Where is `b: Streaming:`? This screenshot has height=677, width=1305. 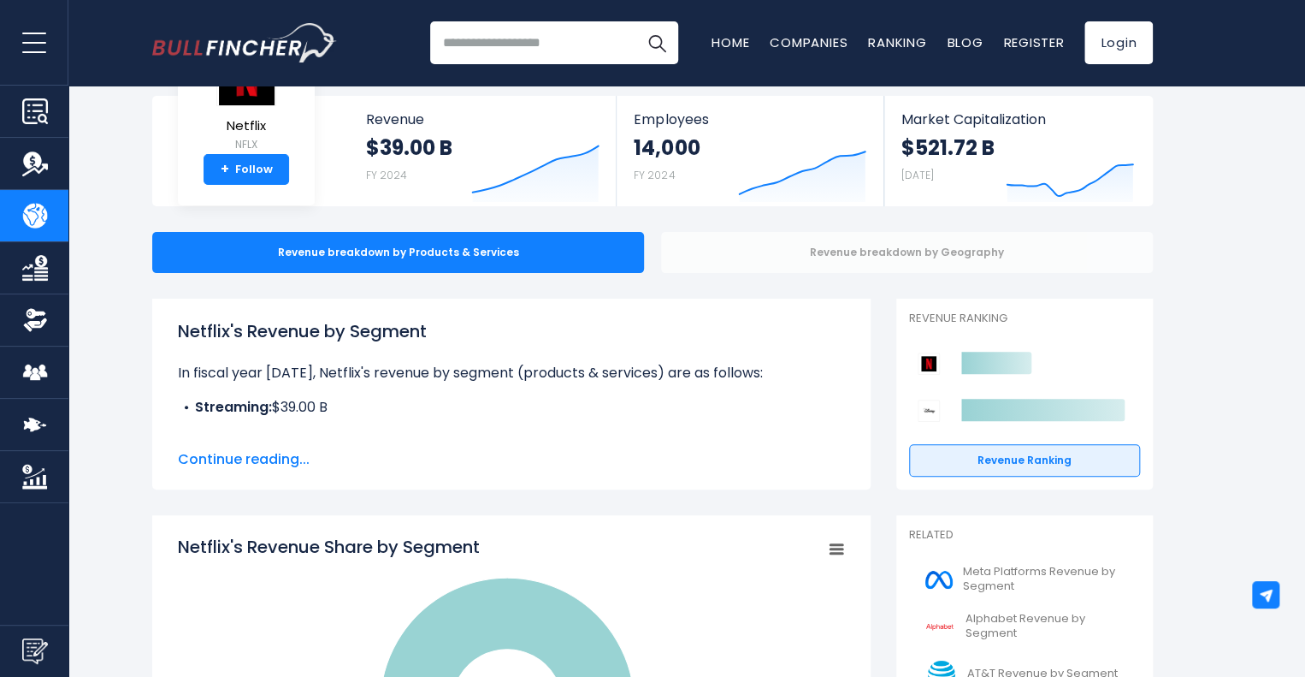
b: Streaming: is located at coordinates (233, 406).